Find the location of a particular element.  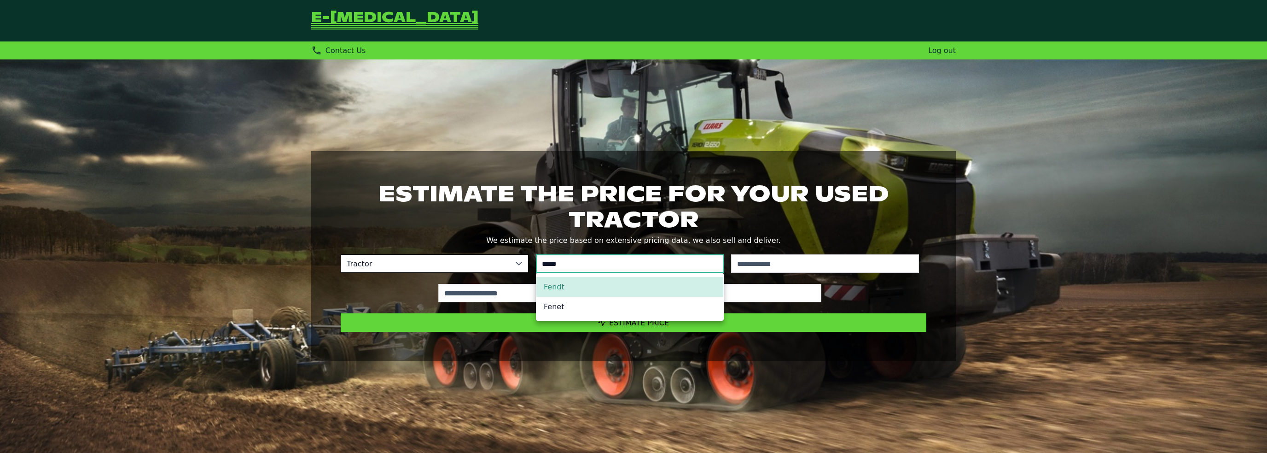

h1: Estimate the price for your used tractor is located at coordinates (634, 206).